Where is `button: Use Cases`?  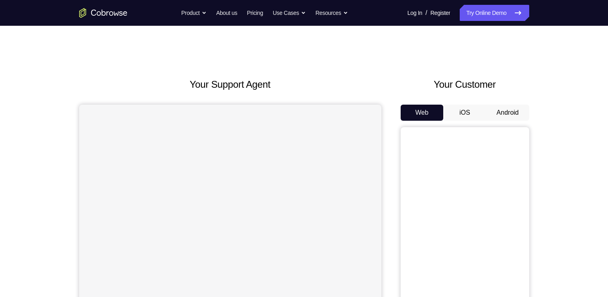 button: Use Cases is located at coordinates (290, 13).